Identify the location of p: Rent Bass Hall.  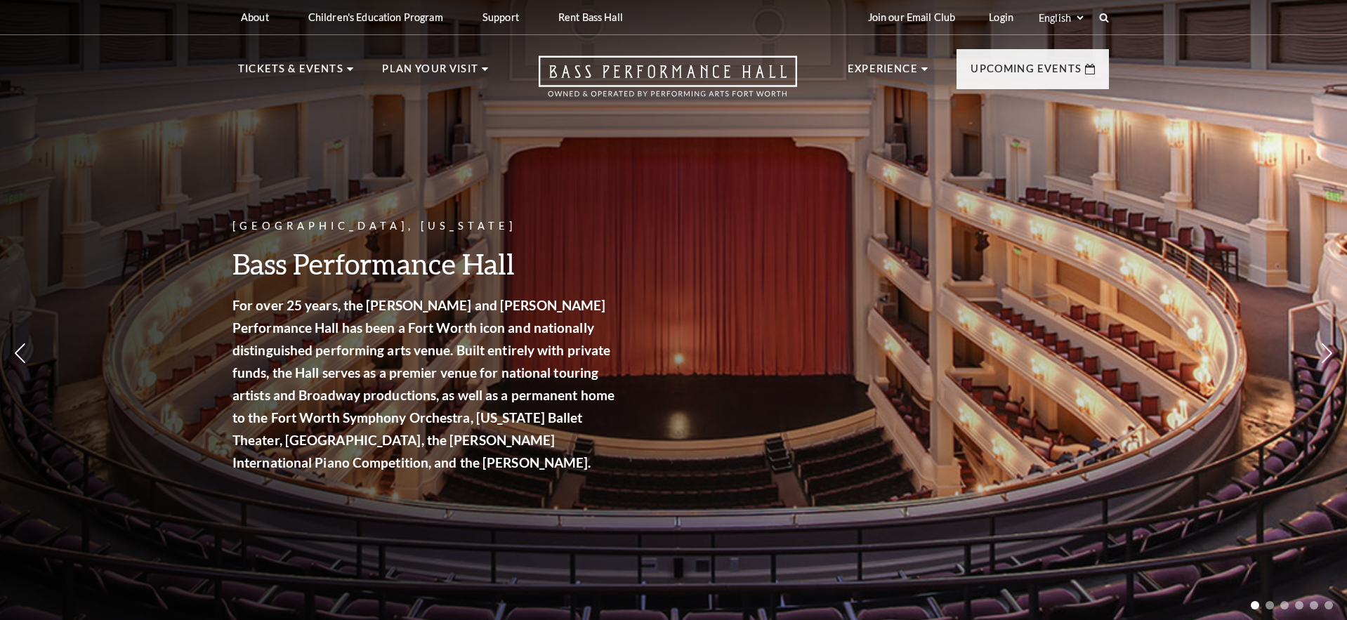
(591, 17).